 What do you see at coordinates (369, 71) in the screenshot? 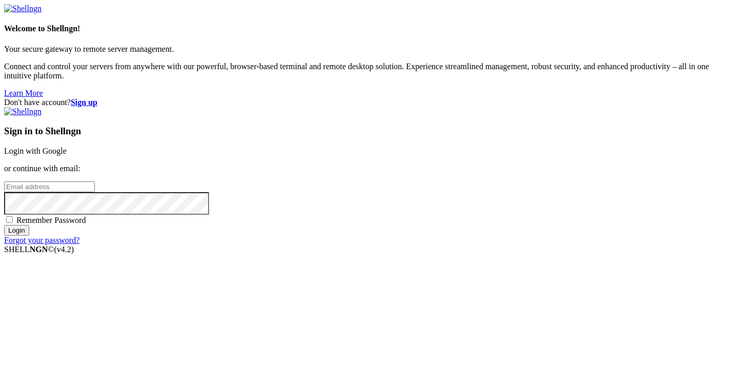
I see `p: Connect and control your servers from anywhere with our powerful, browser-based terminal and remo...` at bounding box center [369, 71].